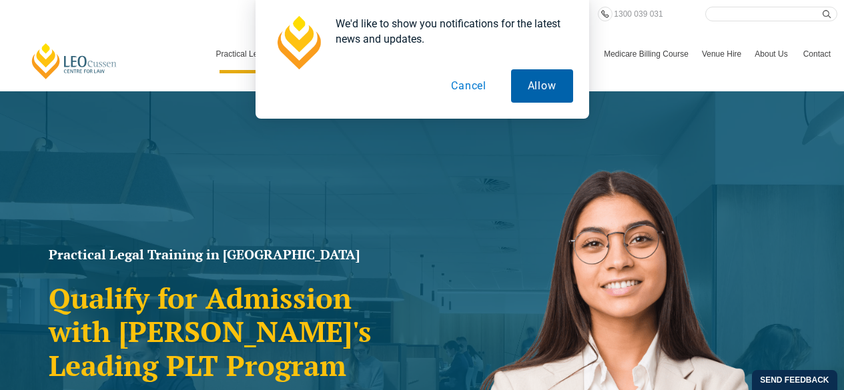 This screenshot has height=390, width=844. Describe the element at coordinates (542, 86) in the screenshot. I see `button: Allow` at that location.